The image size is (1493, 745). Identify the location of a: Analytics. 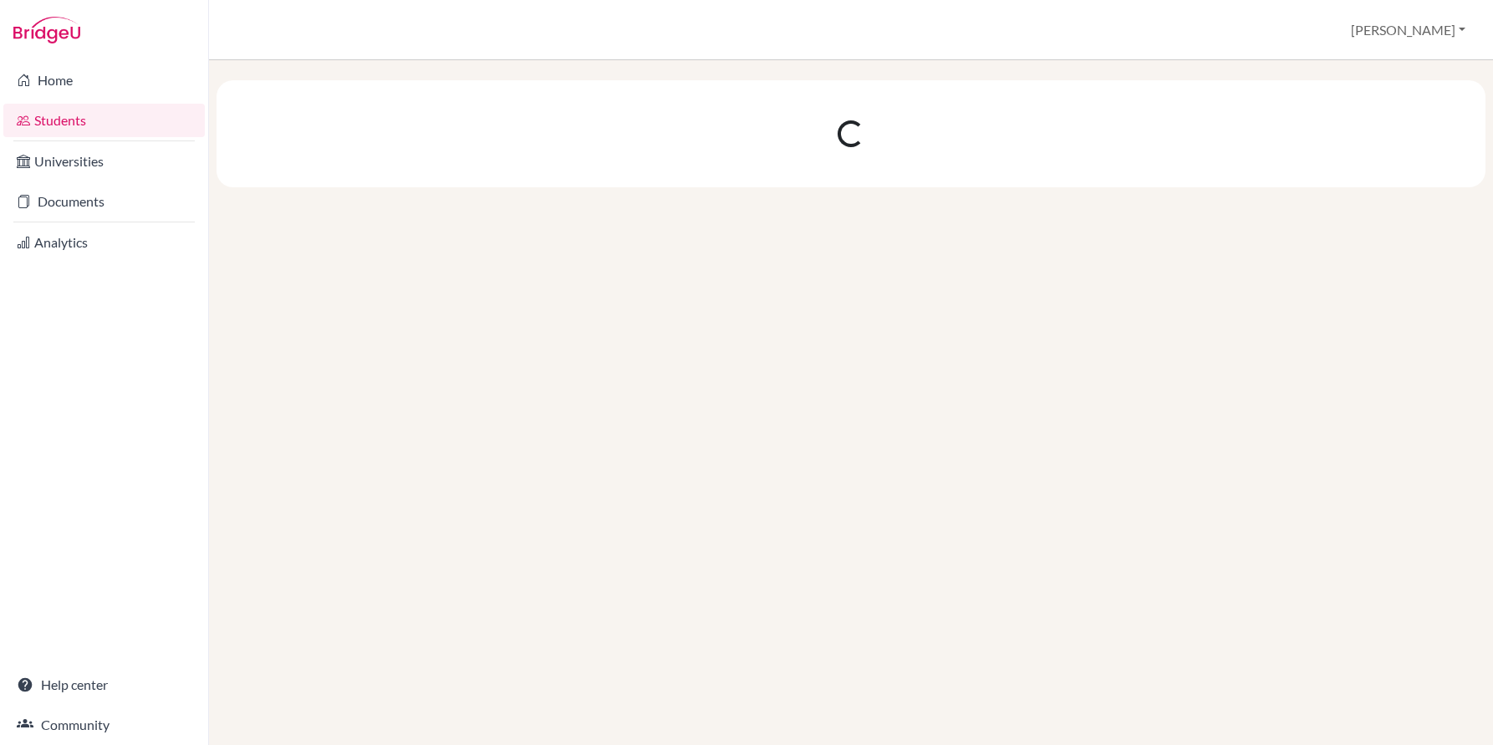
(104, 242).